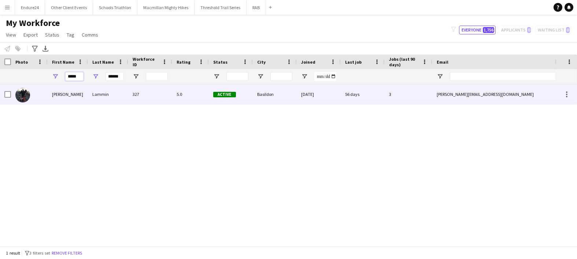  Describe the element at coordinates (275, 94) in the screenshot. I see `div: Basildon` at that location.